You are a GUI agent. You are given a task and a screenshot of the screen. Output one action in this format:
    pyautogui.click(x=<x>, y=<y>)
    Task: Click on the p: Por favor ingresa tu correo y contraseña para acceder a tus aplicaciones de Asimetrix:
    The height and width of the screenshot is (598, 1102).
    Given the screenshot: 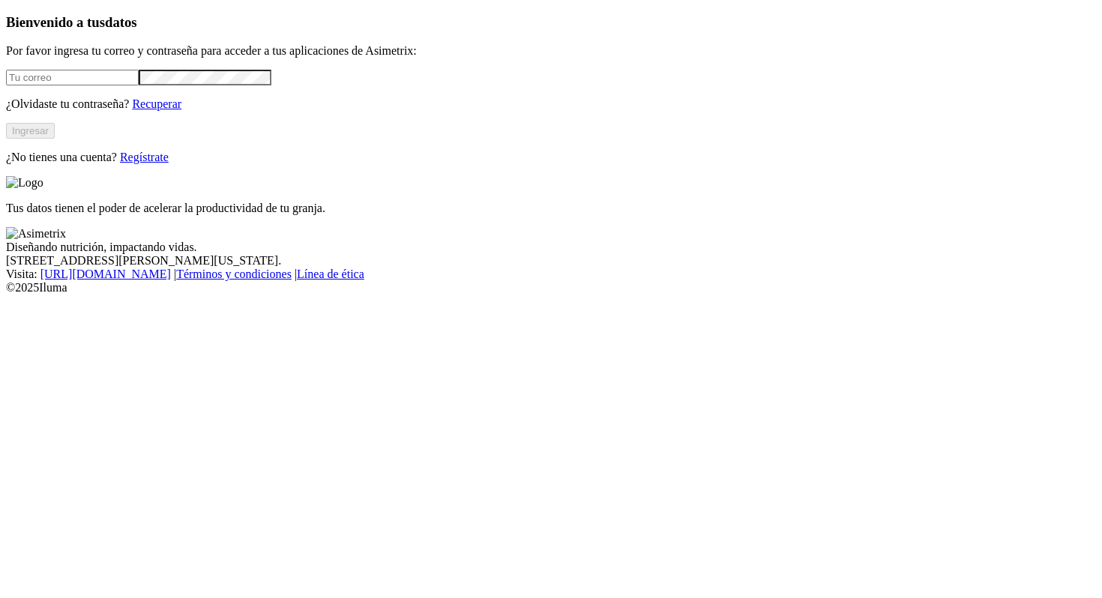 What is the action you would take?
    pyautogui.click(x=551, y=51)
    